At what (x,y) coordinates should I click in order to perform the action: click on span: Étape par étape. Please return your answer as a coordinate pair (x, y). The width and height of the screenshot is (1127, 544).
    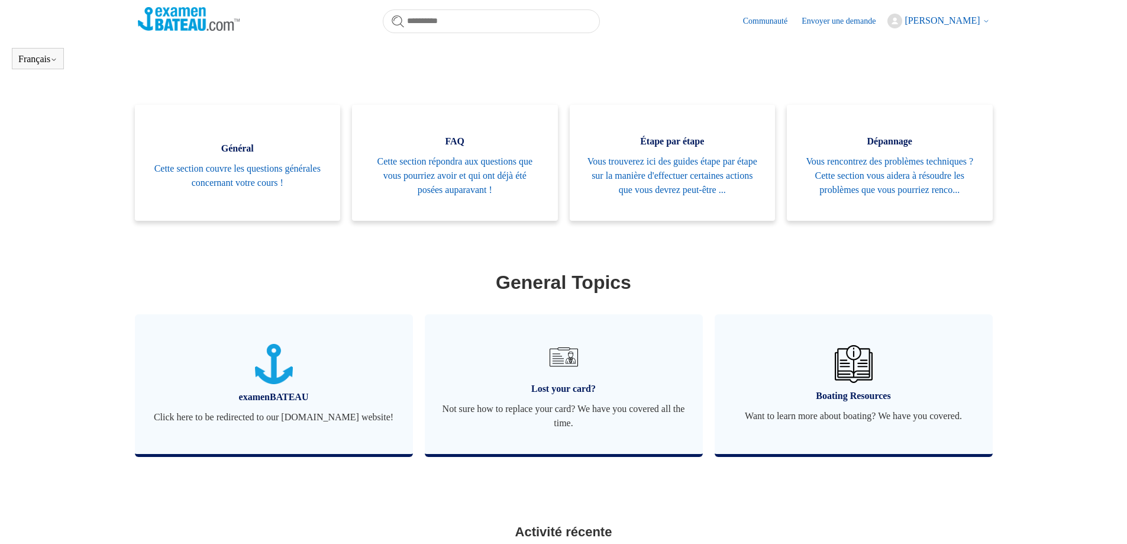
    Looking at the image, I should click on (673, 141).